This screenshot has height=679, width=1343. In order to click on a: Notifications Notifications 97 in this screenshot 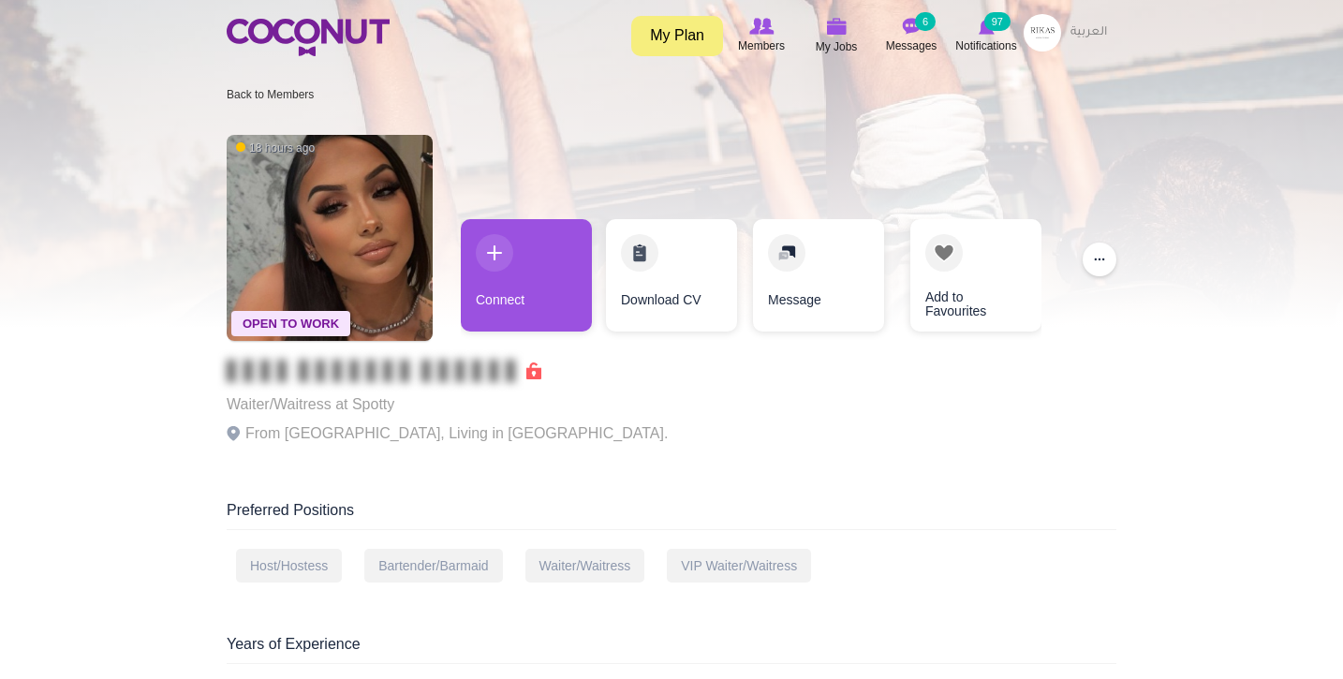, I will do `click(986, 36)`.